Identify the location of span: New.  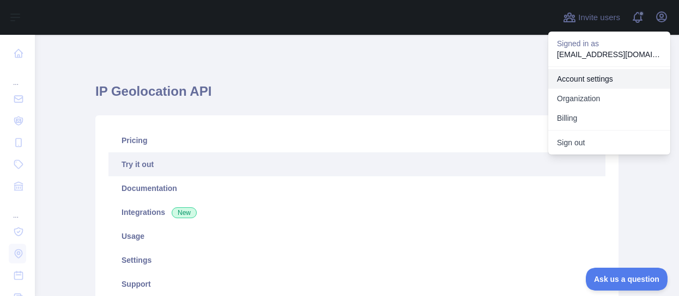
(184, 213).